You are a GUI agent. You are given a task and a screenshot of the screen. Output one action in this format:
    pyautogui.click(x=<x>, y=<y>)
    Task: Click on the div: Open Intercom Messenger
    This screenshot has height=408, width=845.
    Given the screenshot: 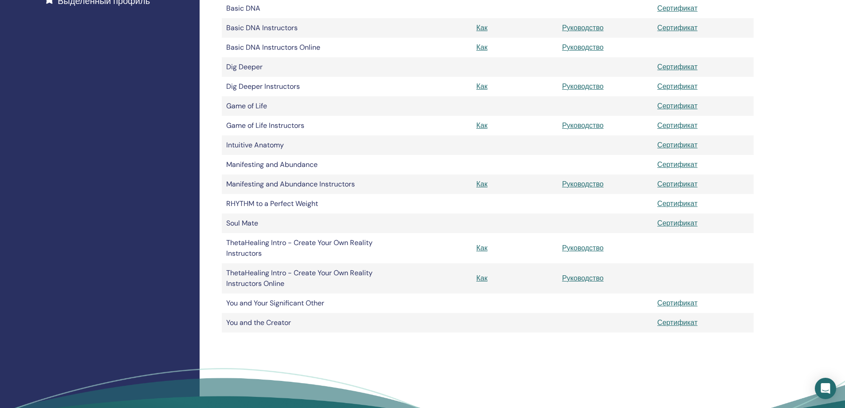 What is the action you would take?
    pyautogui.click(x=826, y=388)
    